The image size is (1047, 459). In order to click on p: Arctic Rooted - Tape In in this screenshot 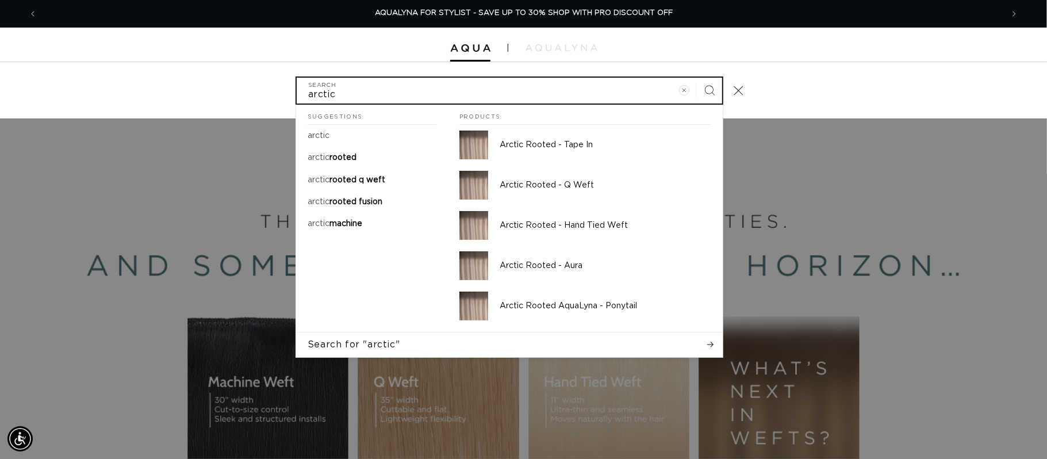, I will do `click(605, 145)`.